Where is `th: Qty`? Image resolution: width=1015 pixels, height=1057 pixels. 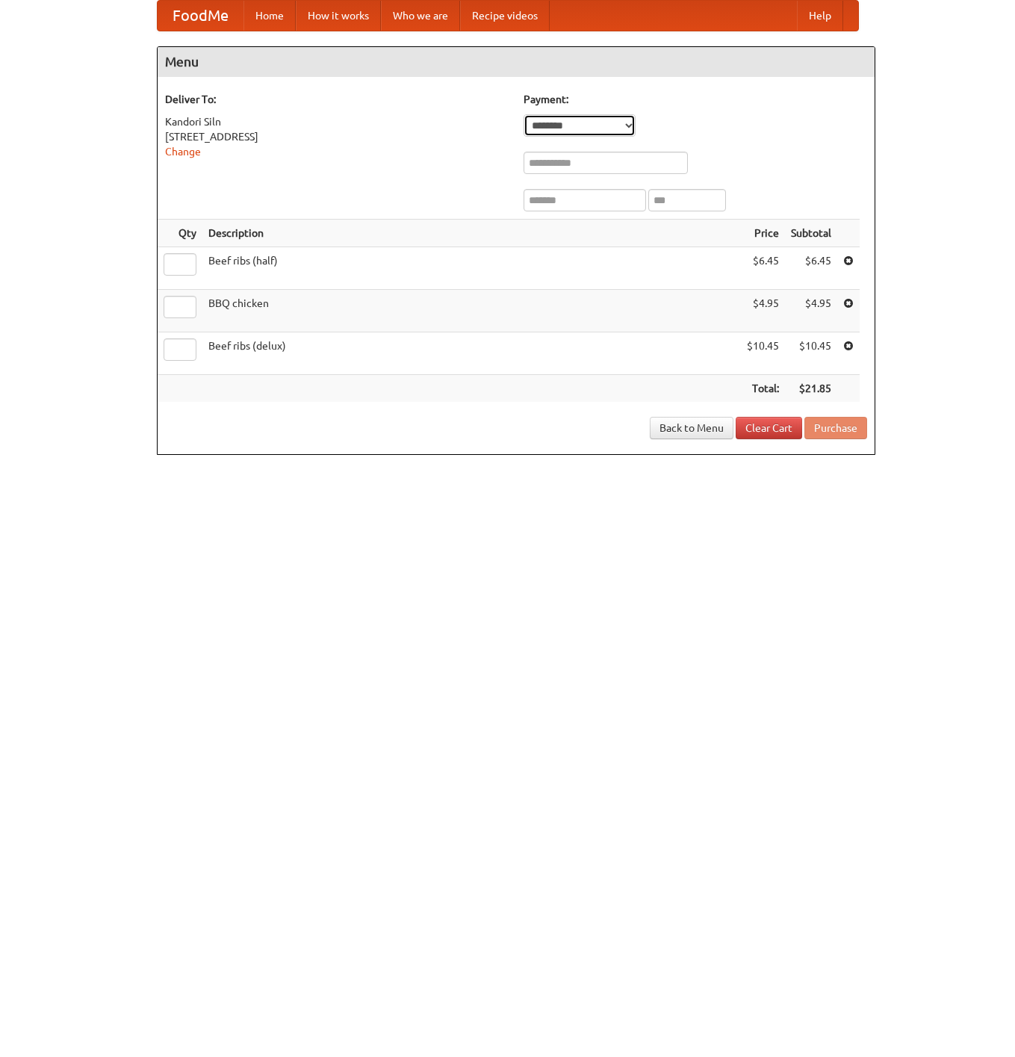 th: Qty is located at coordinates (180, 233).